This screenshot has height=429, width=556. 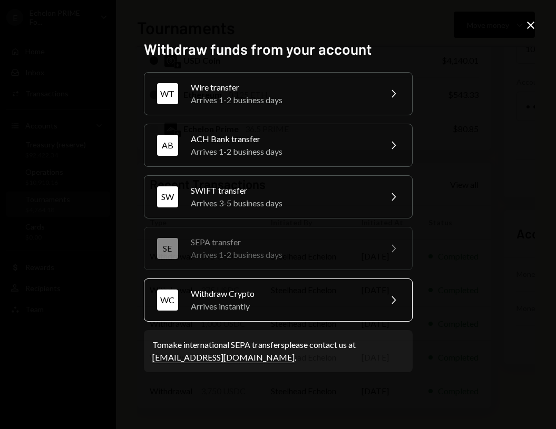 What do you see at coordinates (282, 294) in the screenshot?
I see `div: Withdraw Crypto` at bounding box center [282, 294].